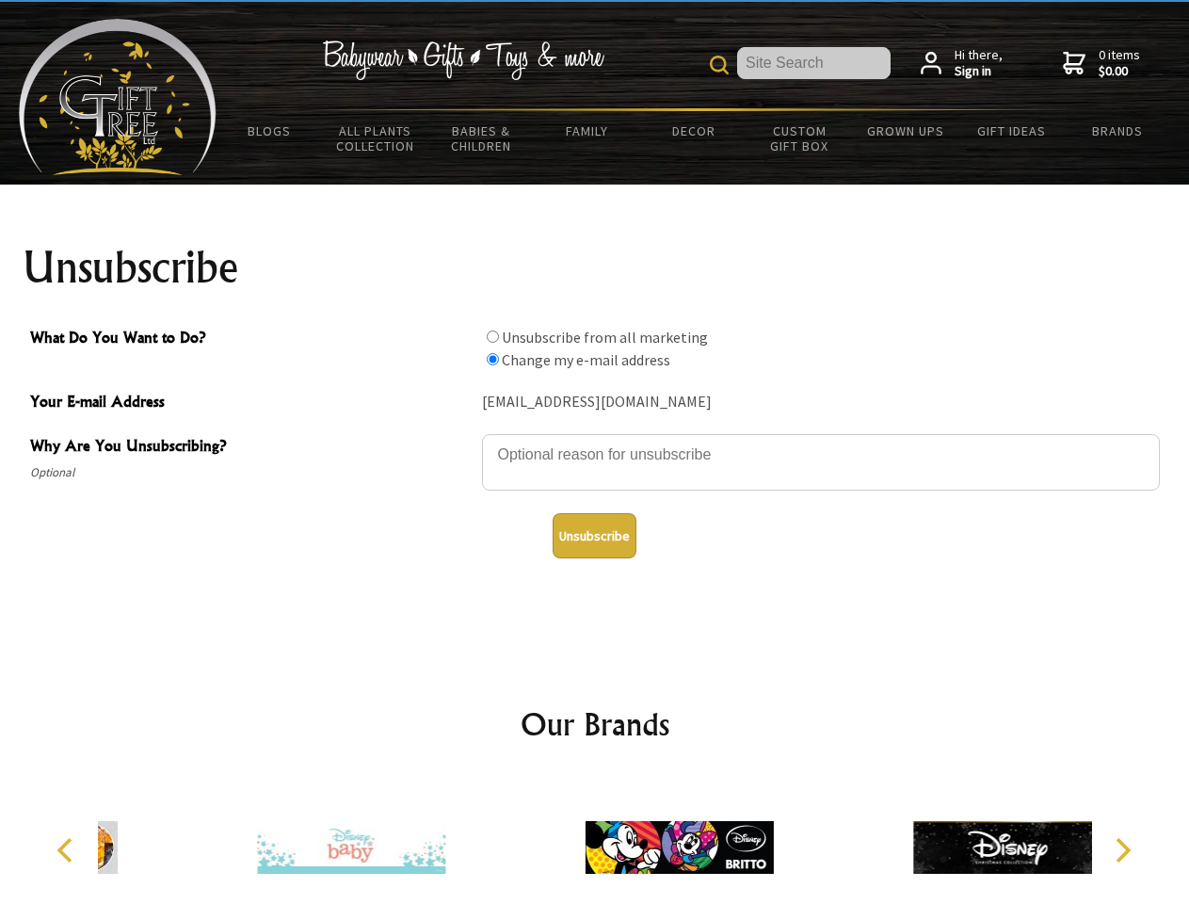 This screenshot has width=1189, height=904. Describe the element at coordinates (904, 131) in the screenshot. I see `a: Grown Ups` at that location.